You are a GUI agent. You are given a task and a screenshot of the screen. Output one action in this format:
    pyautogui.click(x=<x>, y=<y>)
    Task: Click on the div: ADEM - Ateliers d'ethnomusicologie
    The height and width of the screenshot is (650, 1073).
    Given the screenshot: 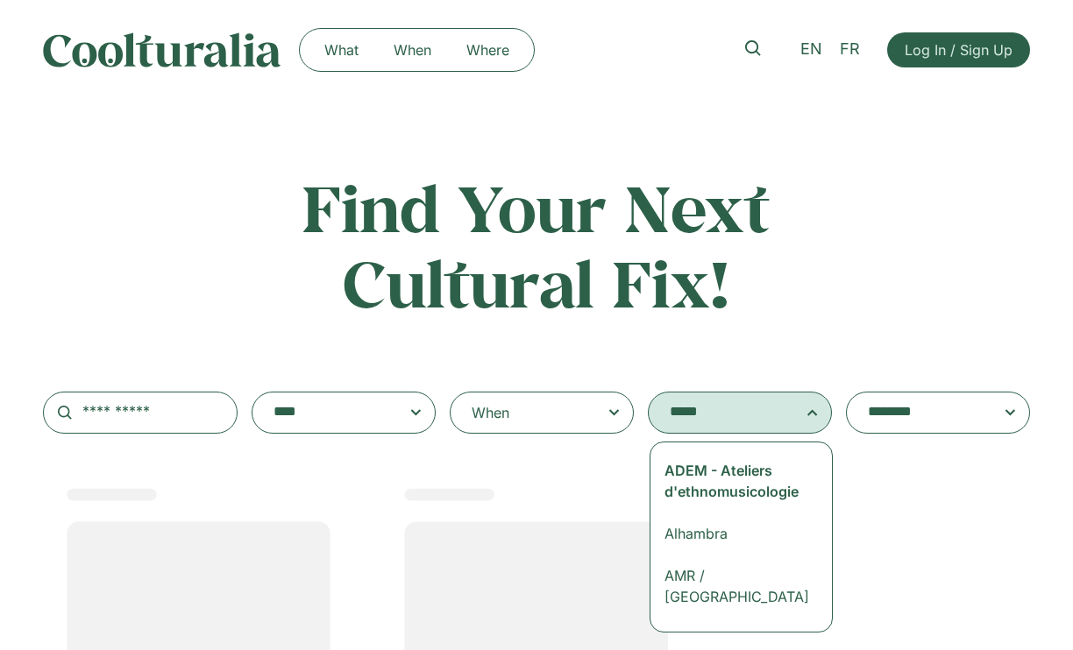 What is the action you would take?
    pyautogui.click(x=734, y=481)
    